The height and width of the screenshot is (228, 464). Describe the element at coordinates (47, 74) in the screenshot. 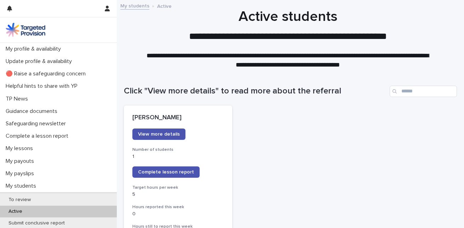

I see `p: 🔴 Raise a safeguarding concern` at that location.